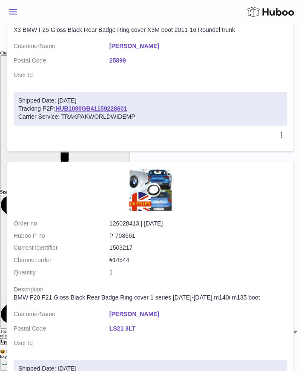 The height and width of the screenshot is (371, 301). What do you see at coordinates (198, 236) in the screenshot?
I see `dd: P-708661` at bounding box center [198, 236].